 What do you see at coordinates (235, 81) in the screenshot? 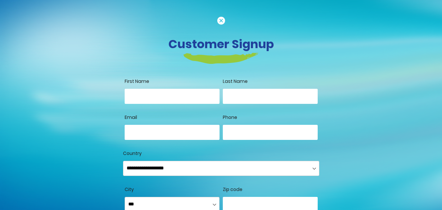
I see `span: Last Name` at bounding box center [235, 81].